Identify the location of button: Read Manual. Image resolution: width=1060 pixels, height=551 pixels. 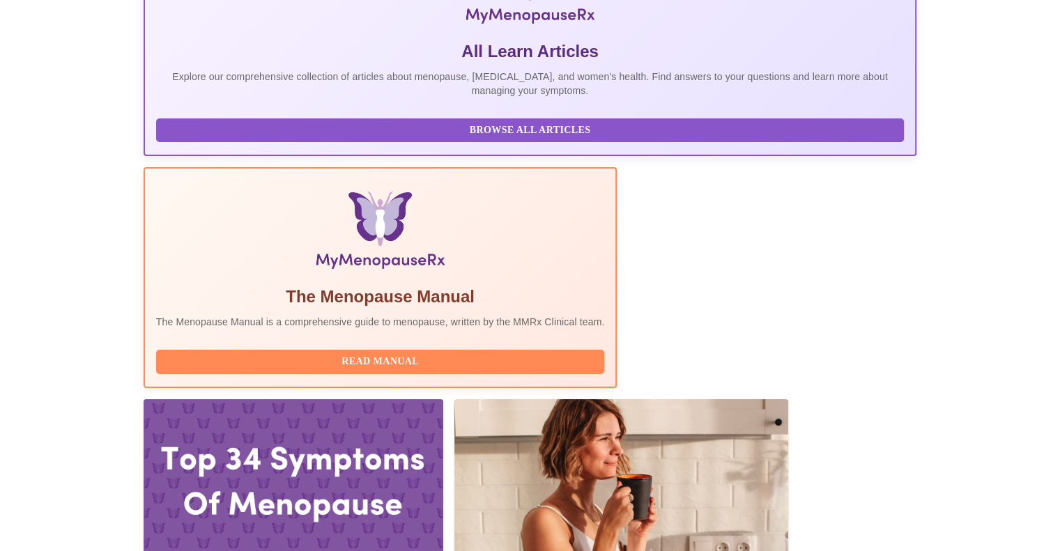
(381, 362).